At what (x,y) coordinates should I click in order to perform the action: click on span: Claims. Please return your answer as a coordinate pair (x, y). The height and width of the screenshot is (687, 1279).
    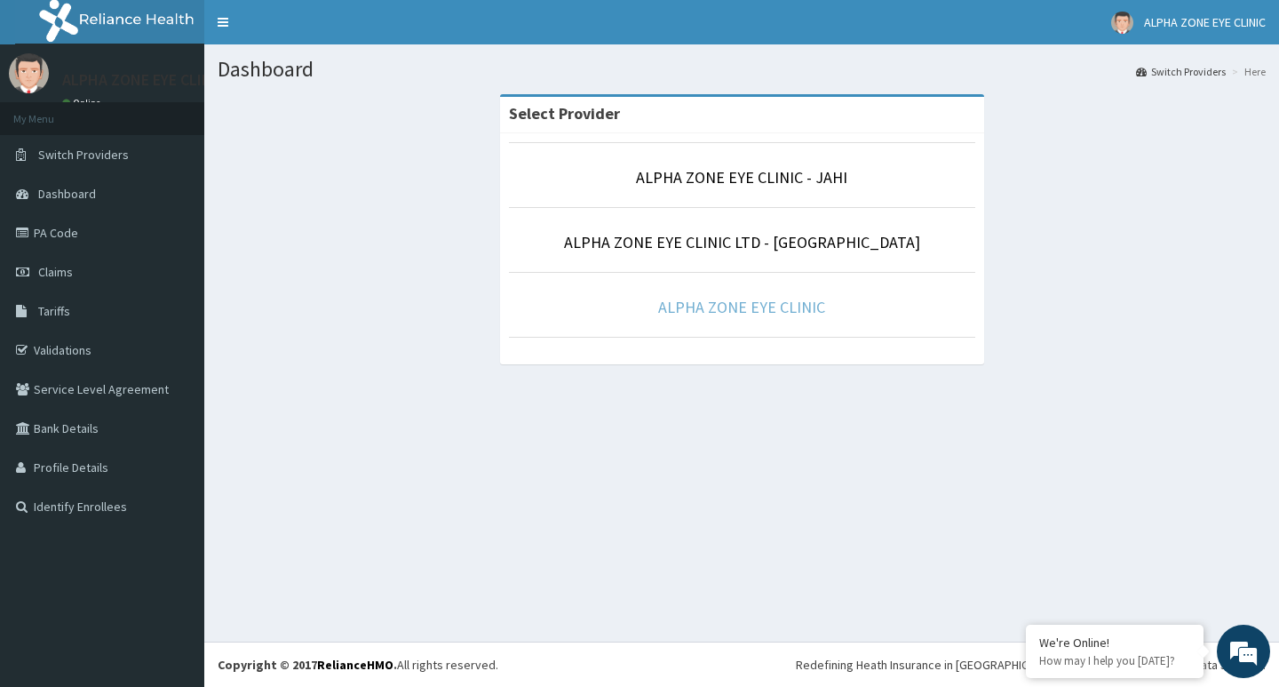
    Looking at the image, I should click on (55, 272).